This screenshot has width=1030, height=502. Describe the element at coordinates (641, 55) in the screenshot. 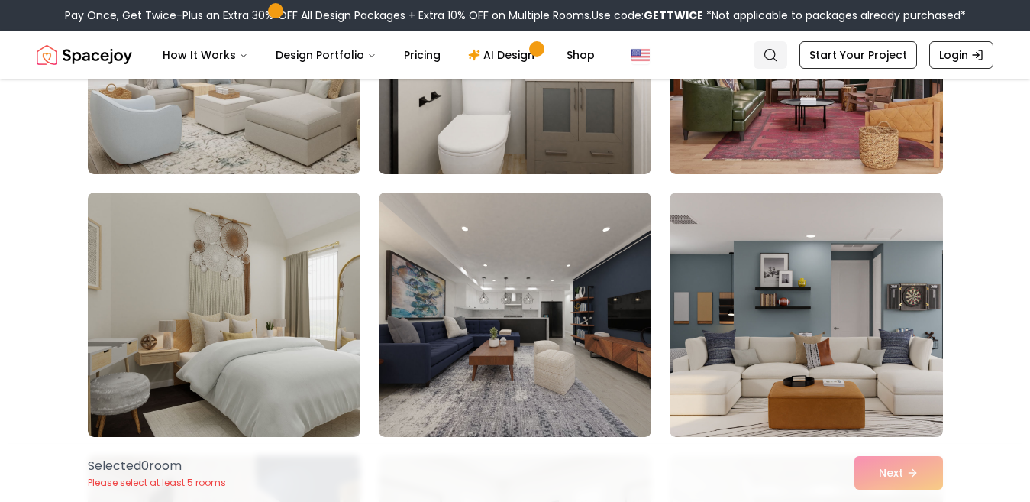

I see `img: United States` at that location.